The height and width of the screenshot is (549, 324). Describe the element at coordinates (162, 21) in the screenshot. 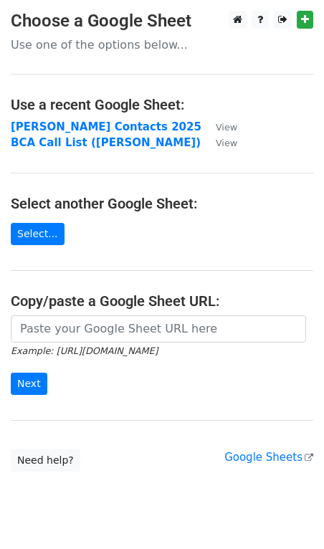

I see `h3: Choose a Google Sheet` at that location.